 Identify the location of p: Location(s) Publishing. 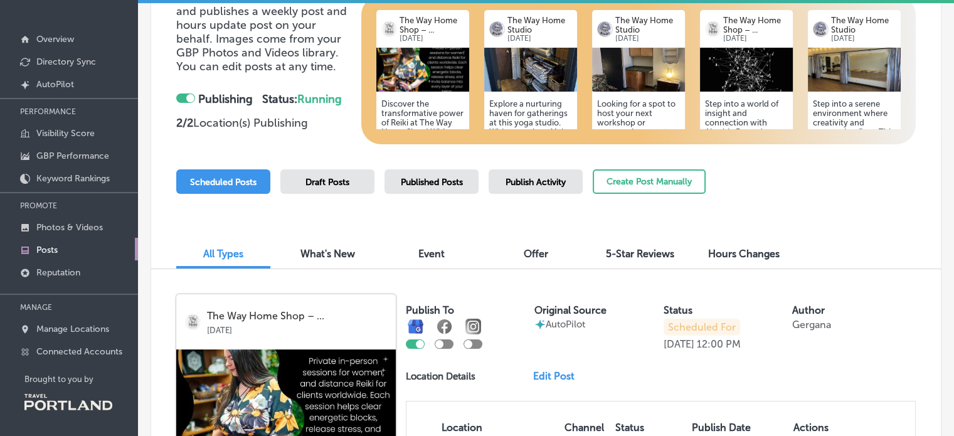
(263, 123).